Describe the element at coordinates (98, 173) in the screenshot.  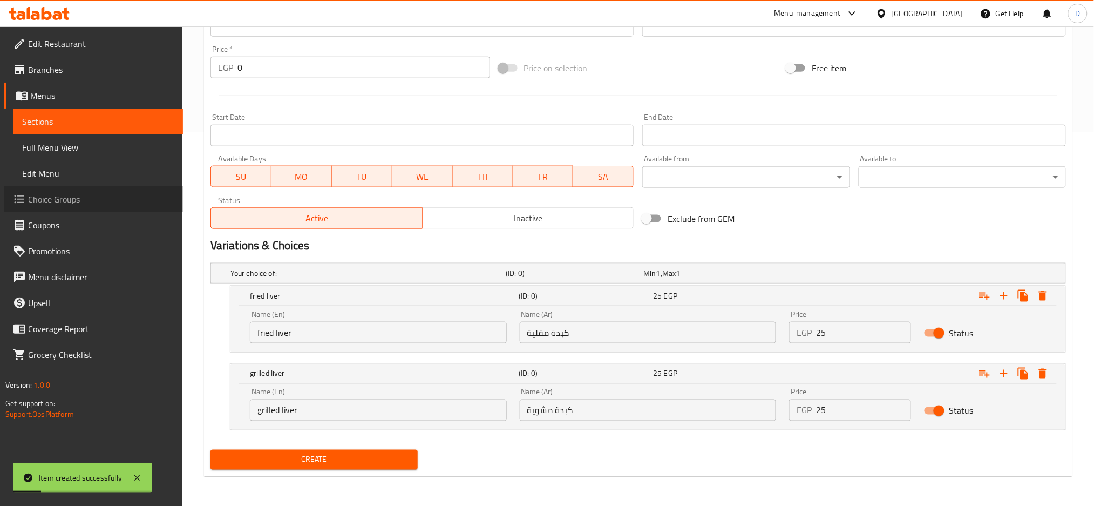
I see `a: Edit Menu` at that location.